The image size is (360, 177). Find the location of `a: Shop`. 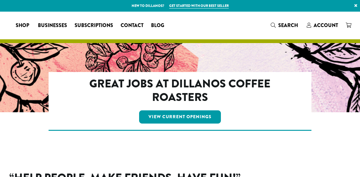

a: Shop is located at coordinates (23, 25).